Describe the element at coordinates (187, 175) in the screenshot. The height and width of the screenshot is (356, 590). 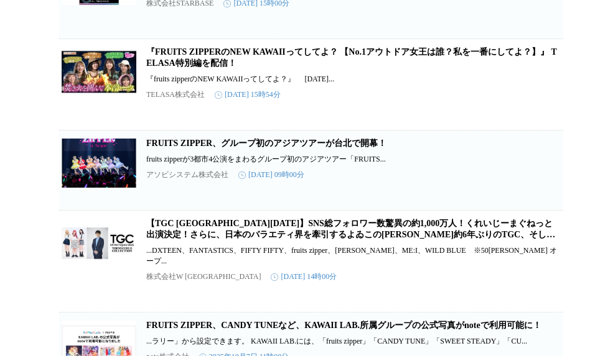
I see `p: アソビシステム株式会社` at that location.